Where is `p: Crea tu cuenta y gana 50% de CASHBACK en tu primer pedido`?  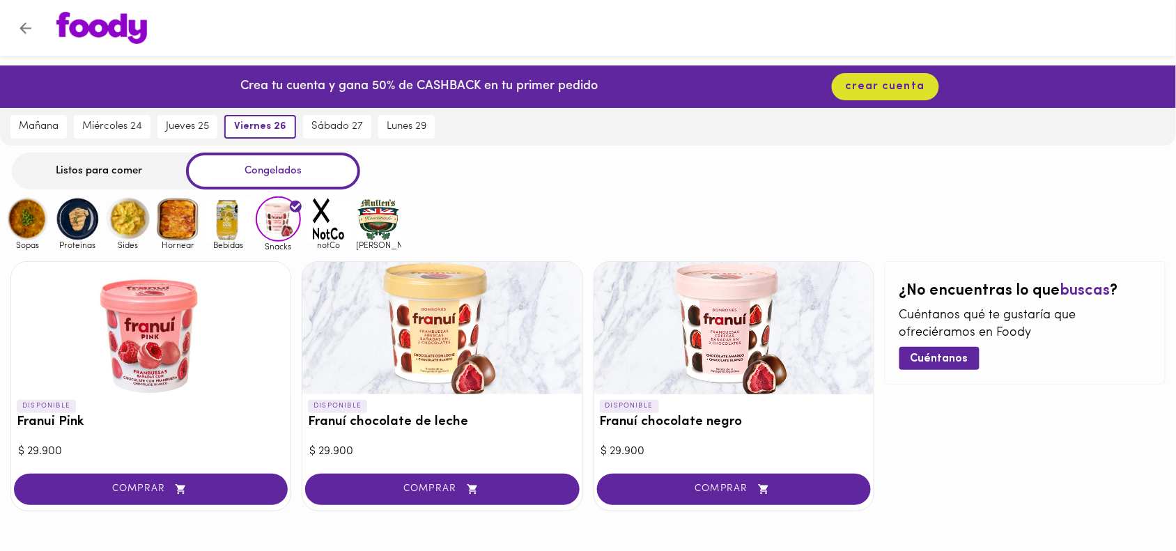 p: Crea tu cuenta y gana 50% de CASHBACK en tu primer pedido is located at coordinates (419, 87).